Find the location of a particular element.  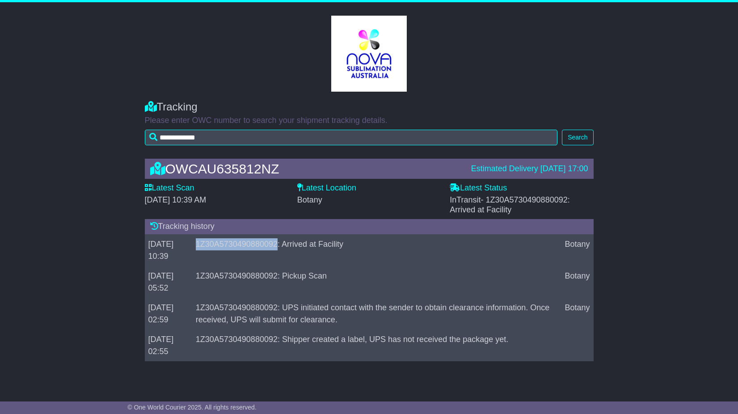

label: Latest Status is located at coordinates (479, 188).